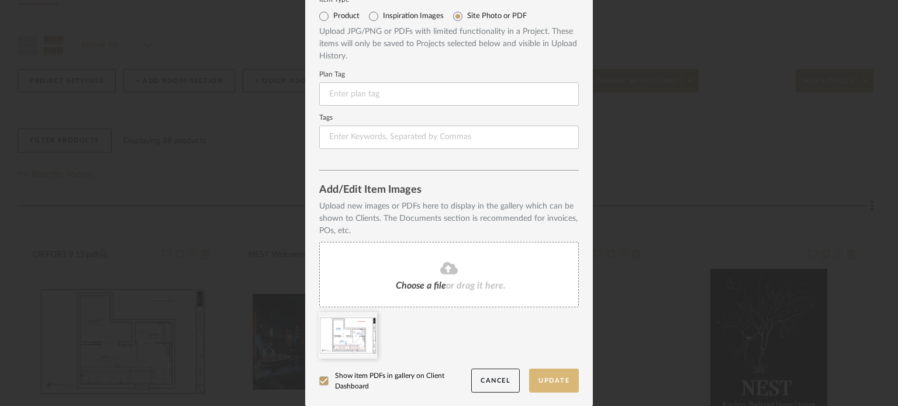  What do you see at coordinates (497, 16) in the screenshot?
I see `label: Site Photo or PDF` at bounding box center [497, 16].